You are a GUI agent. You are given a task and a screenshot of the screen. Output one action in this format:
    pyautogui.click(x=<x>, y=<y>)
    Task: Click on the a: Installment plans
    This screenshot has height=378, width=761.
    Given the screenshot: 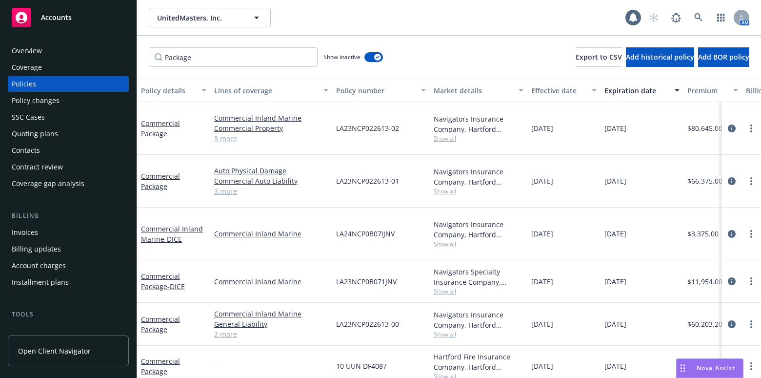 What is the action you would take?
    pyautogui.click(x=68, y=282)
    